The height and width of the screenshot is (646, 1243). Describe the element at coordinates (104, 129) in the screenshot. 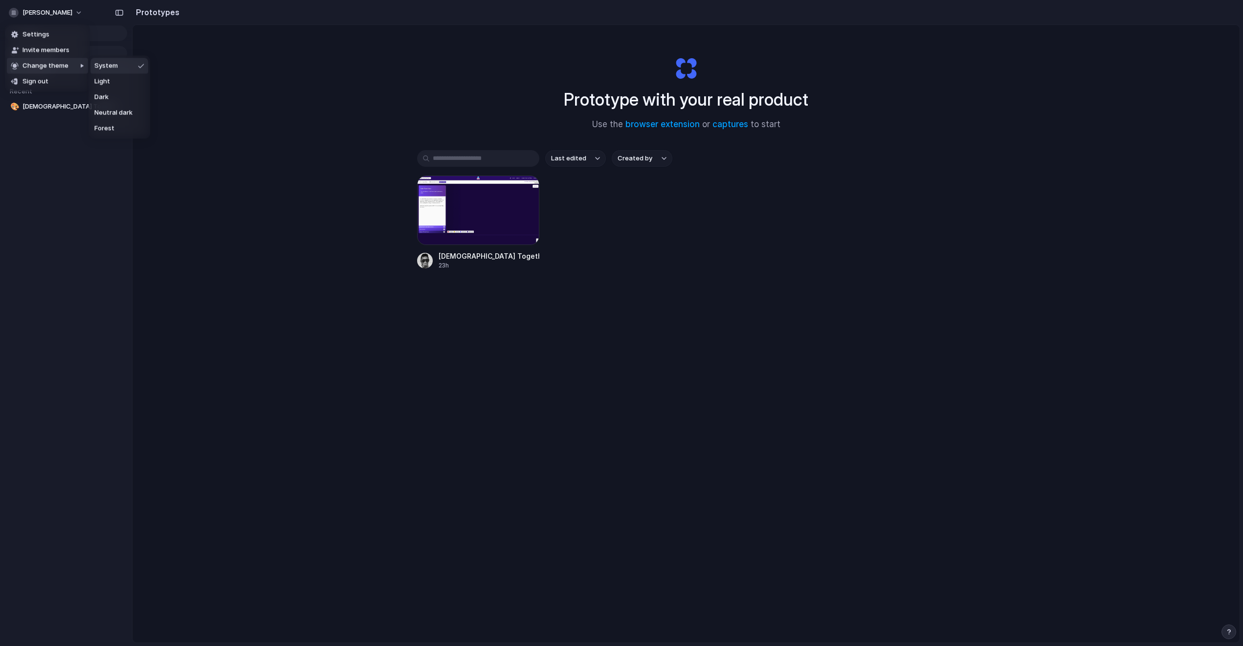

I see `span: Forest` at that location.